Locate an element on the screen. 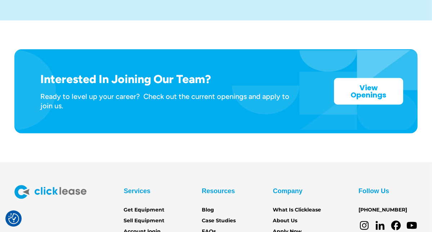  img: Revisit consent button is located at coordinates (14, 219).